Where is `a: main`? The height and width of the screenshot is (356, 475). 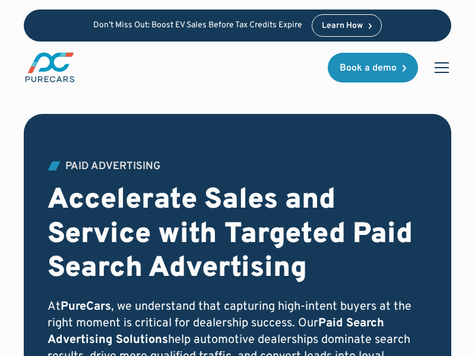
a: main is located at coordinates (50, 67).